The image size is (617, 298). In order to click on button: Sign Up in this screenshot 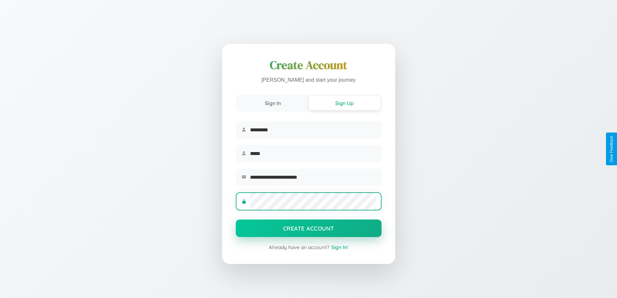, I will do `click(344, 103)`.